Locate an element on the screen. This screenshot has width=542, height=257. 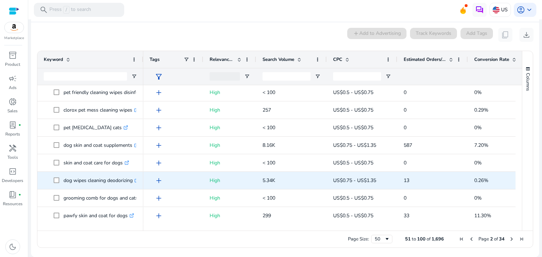
input: Keyword Filter Input is located at coordinates (85, 77).